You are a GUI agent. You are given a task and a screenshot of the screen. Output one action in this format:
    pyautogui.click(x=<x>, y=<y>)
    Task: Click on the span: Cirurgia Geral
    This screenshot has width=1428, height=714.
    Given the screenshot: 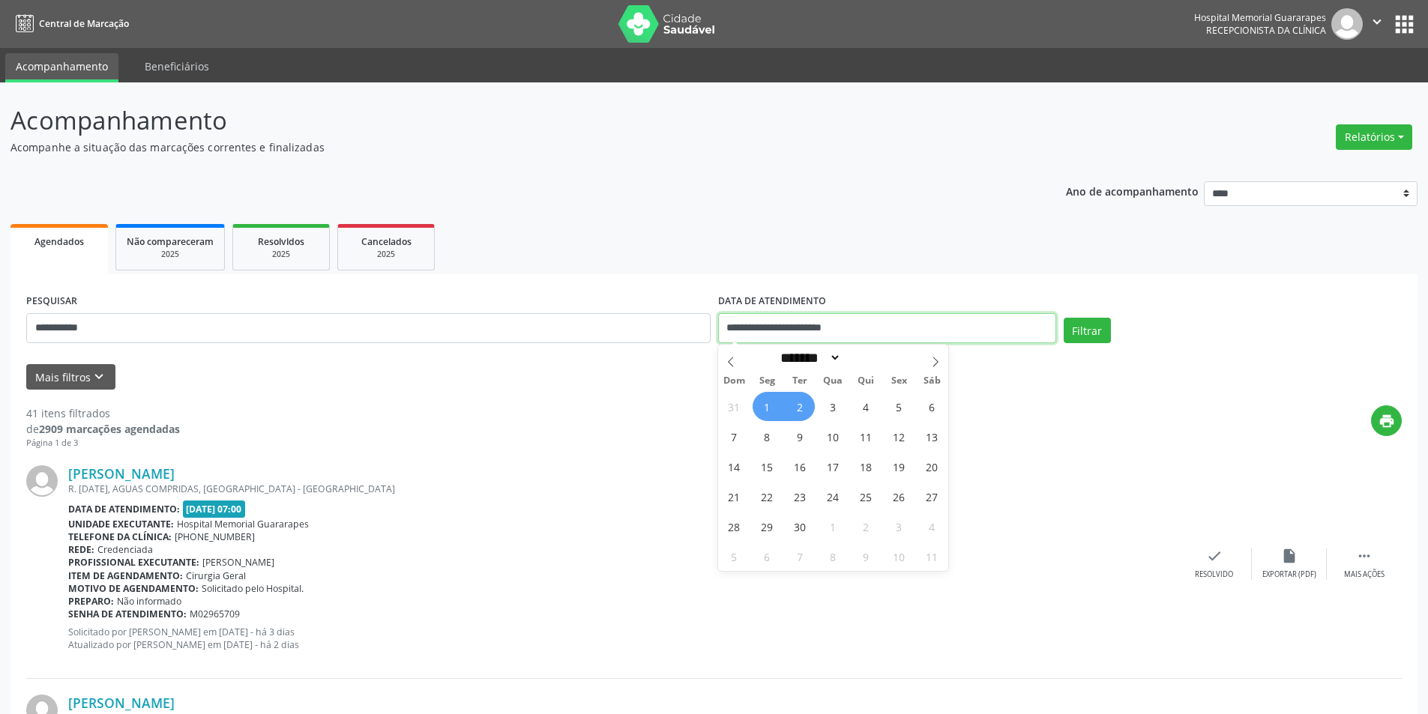 What is the action you would take?
    pyautogui.click(x=216, y=576)
    